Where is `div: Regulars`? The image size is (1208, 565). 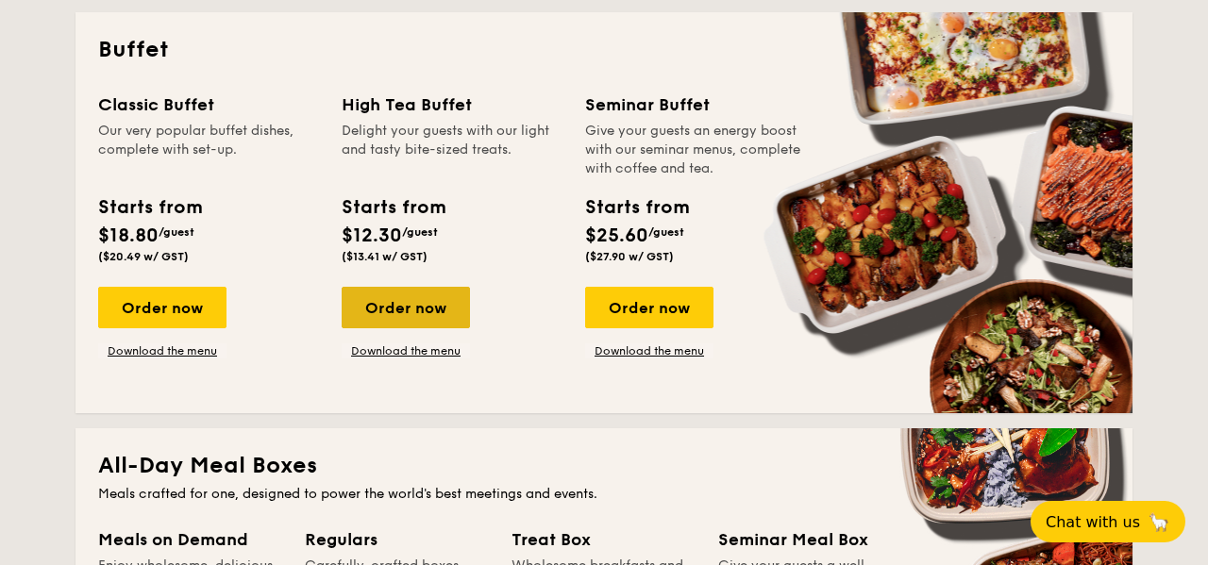
div: Regulars is located at coordinates (396, 540).